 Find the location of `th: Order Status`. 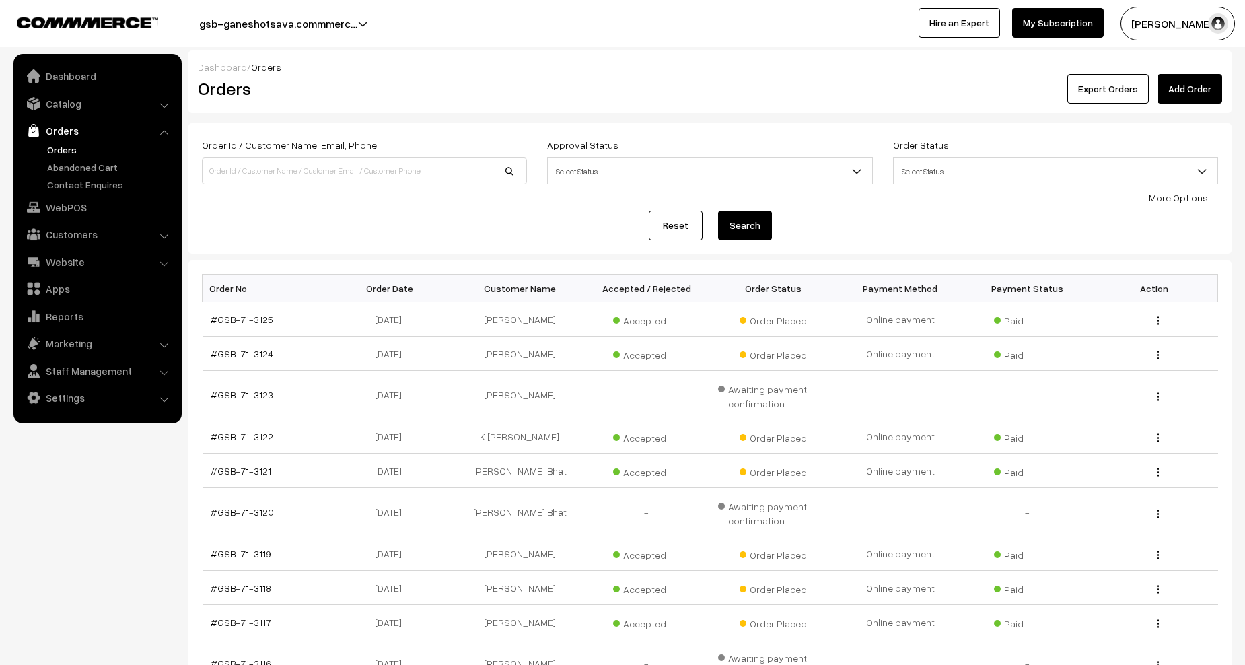

th: Order Status is located at coordinates (773, 288).